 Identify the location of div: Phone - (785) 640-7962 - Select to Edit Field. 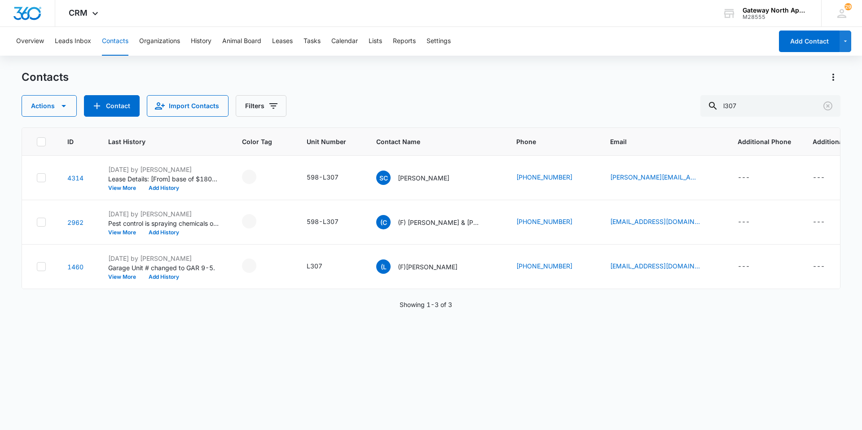
(552, 222).